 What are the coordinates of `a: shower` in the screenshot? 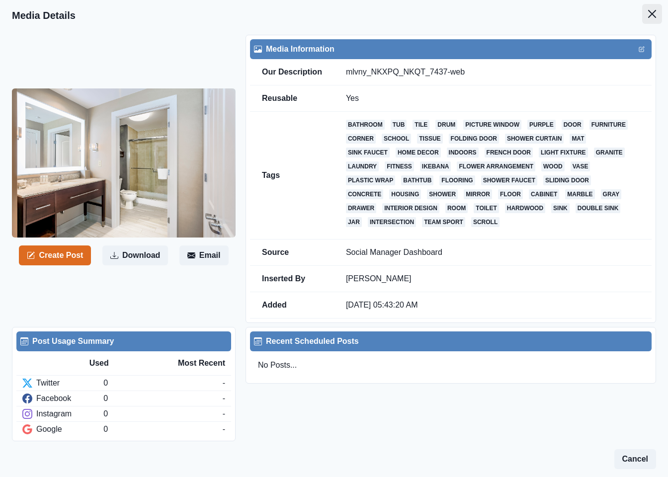 It's located at (442, 194).